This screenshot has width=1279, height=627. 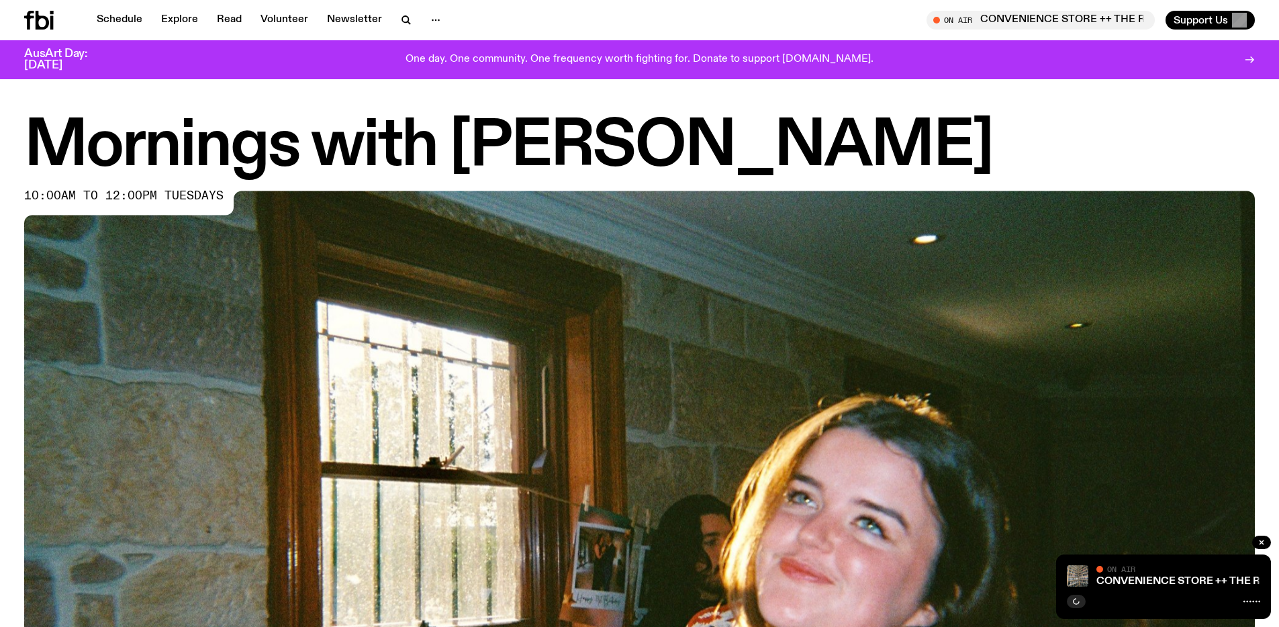 I want to click on a: Read, so click(x=229, y=20).